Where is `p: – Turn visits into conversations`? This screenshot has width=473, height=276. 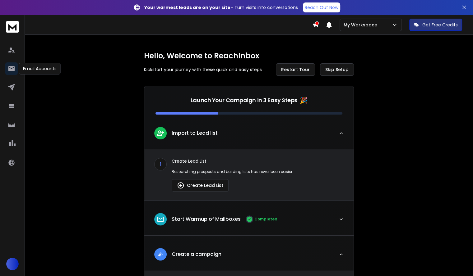
p: – Turn visits into conversations is located at coordinates (221, 7).